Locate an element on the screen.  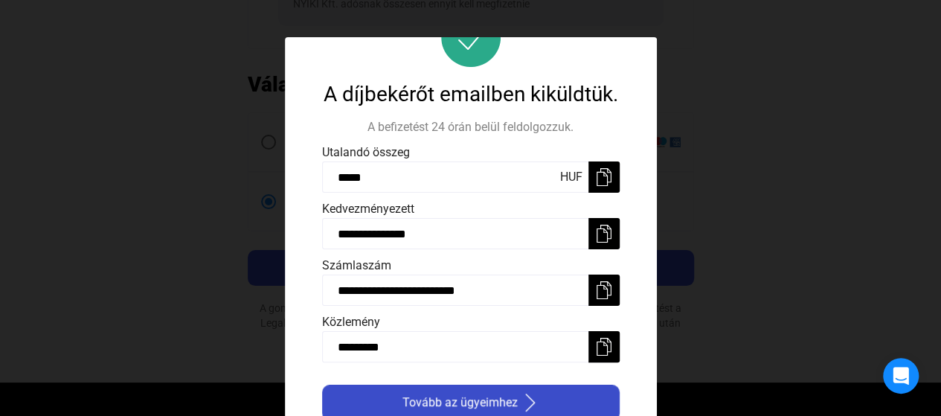
span: Kedvezményezett is located at coordinates (368, 208).